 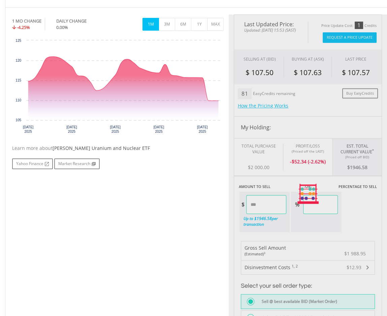 I want to click on button: MAX, so click(x=215, y=24).